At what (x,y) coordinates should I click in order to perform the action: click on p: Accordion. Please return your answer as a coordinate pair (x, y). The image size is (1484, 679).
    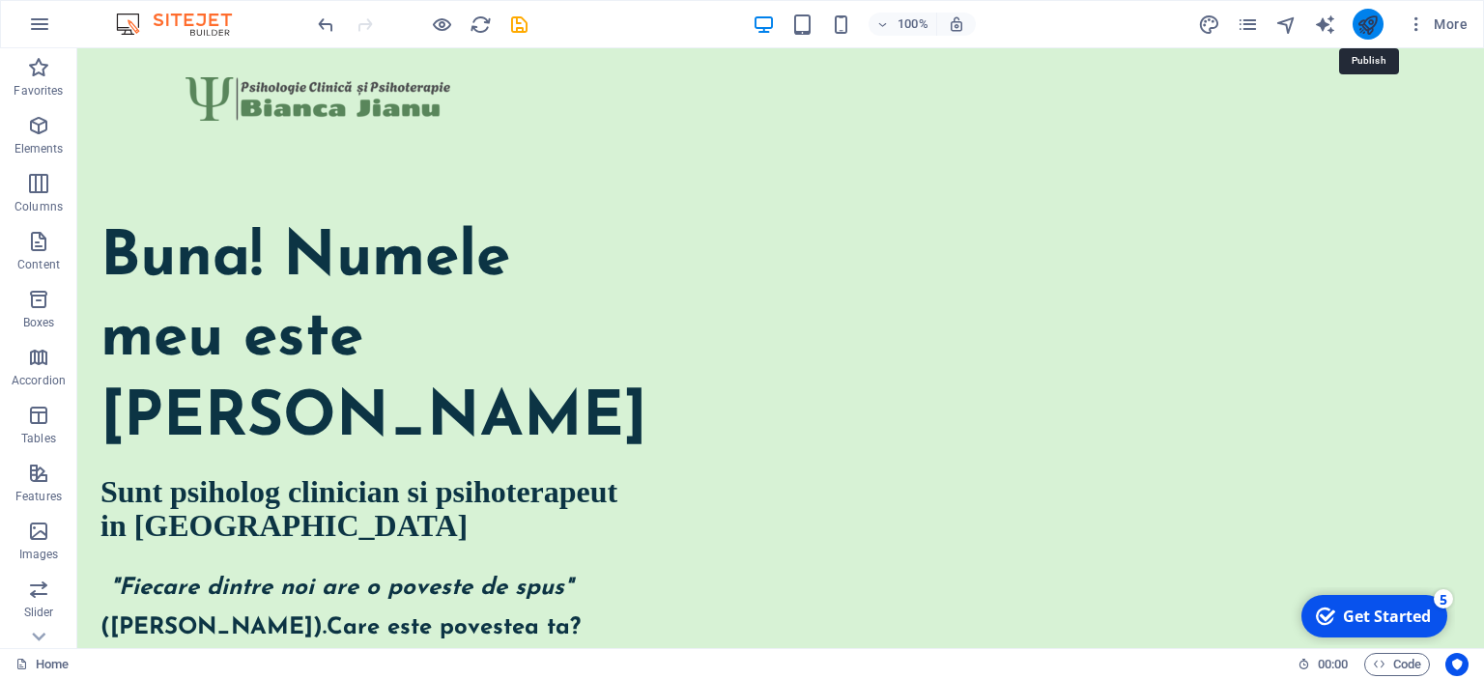
    Looking at the image, I should click on (39, 381).